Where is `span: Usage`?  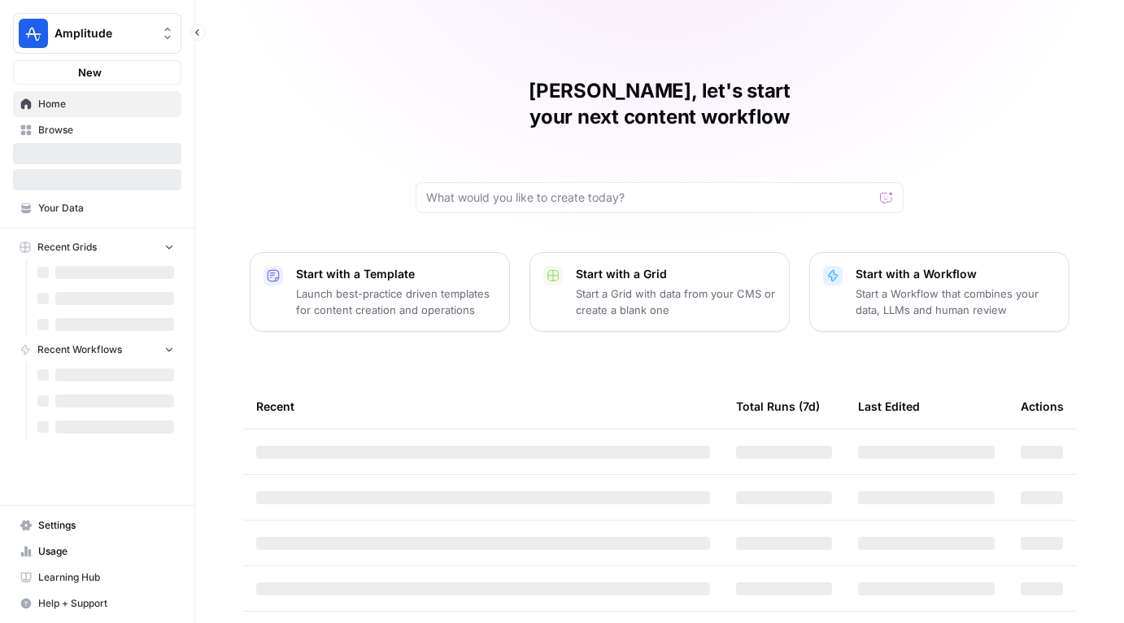 span: Usage is located at coordinates (106, 551).